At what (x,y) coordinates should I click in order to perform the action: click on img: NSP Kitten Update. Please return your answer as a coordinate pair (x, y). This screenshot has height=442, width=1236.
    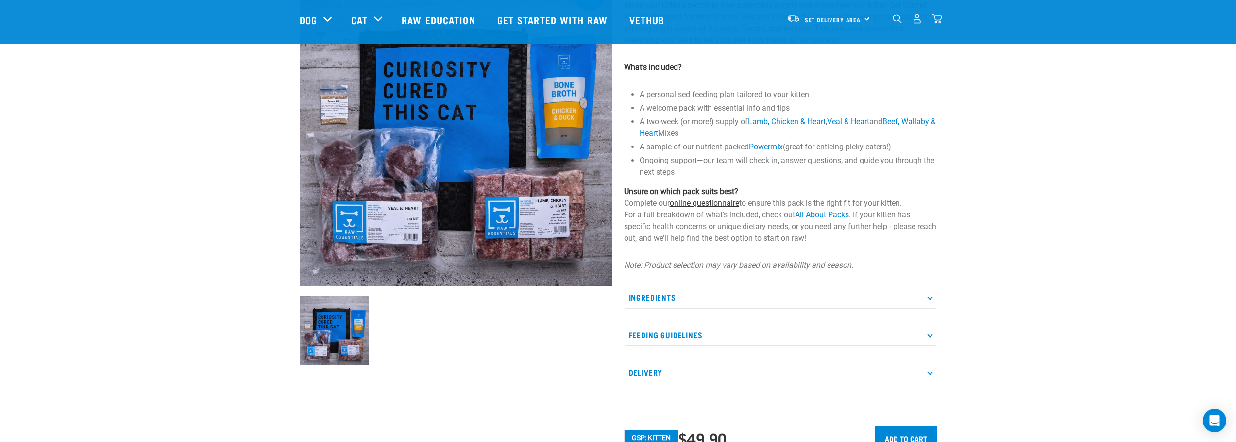
    Looking at the image, I should click on (334, 331).